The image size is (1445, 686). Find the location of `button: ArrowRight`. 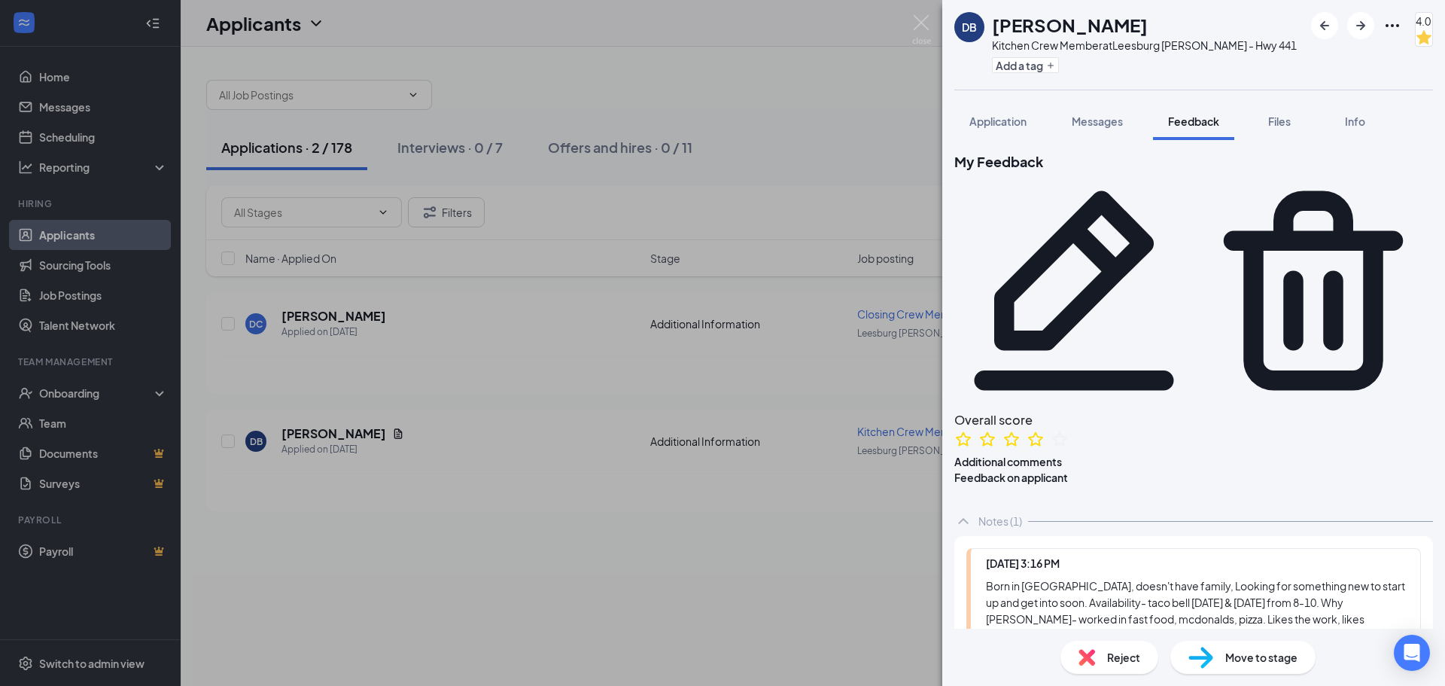

button: ArrowRight is located at coordinates (1361, 26).